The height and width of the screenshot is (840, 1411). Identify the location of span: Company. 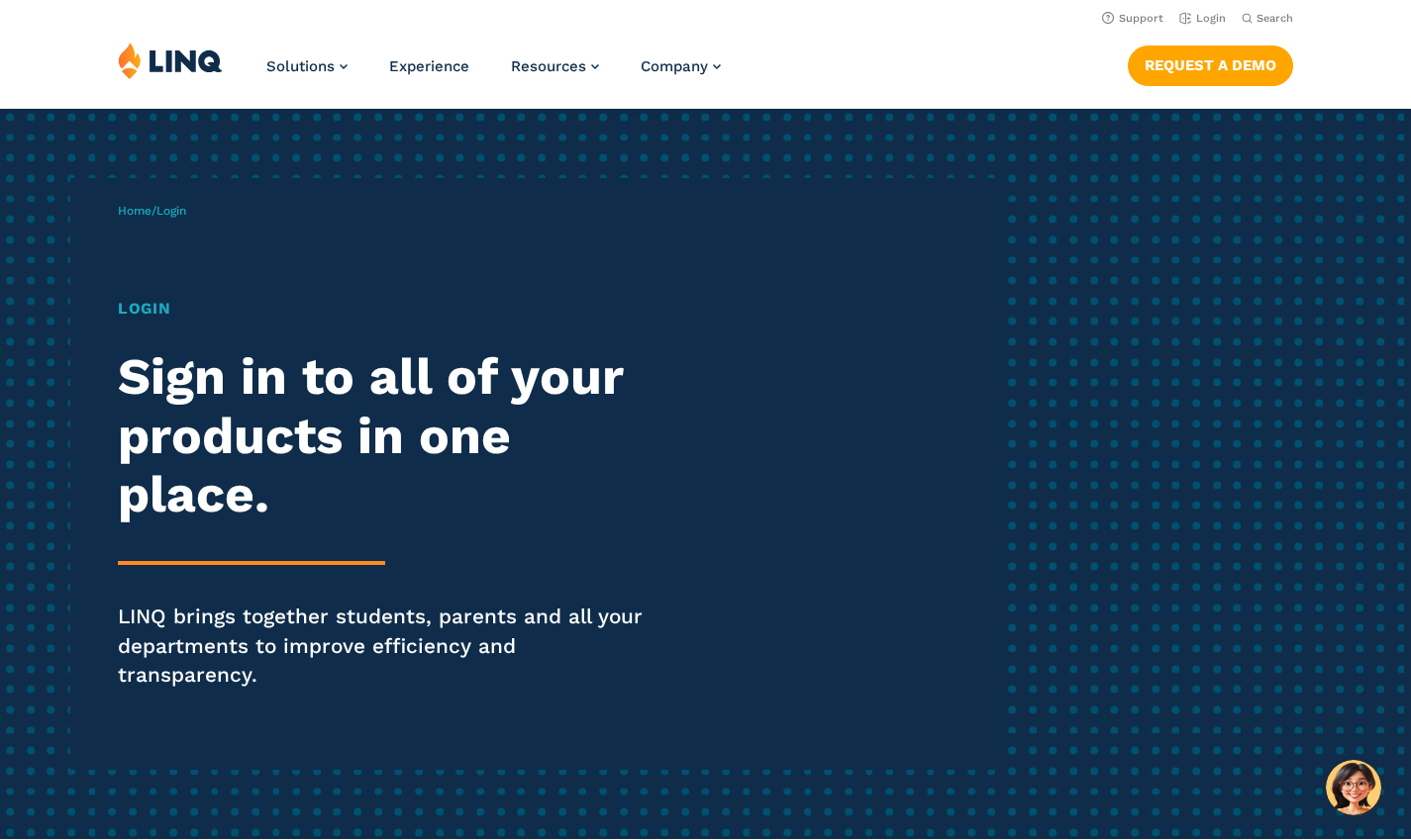
(675, 66).